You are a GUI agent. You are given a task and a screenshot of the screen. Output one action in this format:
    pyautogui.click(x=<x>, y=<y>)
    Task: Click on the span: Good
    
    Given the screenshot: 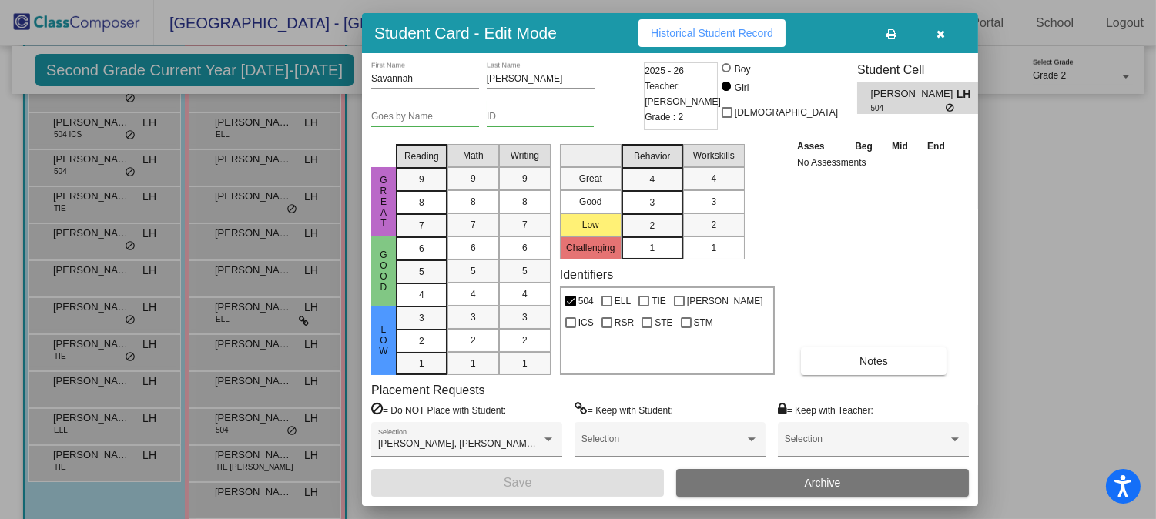 What is the action you would take?
    pyautogui.click(x=384, y=271)
    